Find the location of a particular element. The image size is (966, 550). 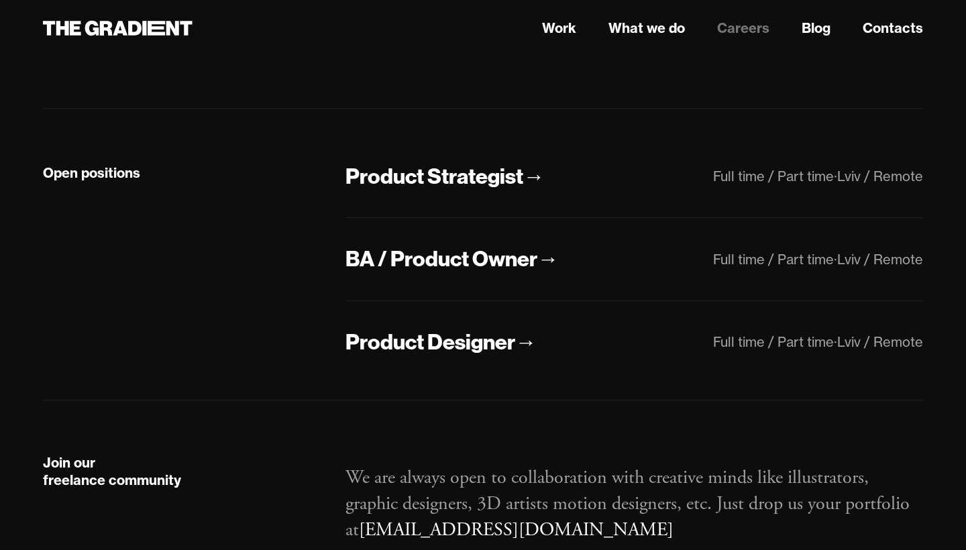

a: BA / Product Owner→ is located at coordinates (452, 259).